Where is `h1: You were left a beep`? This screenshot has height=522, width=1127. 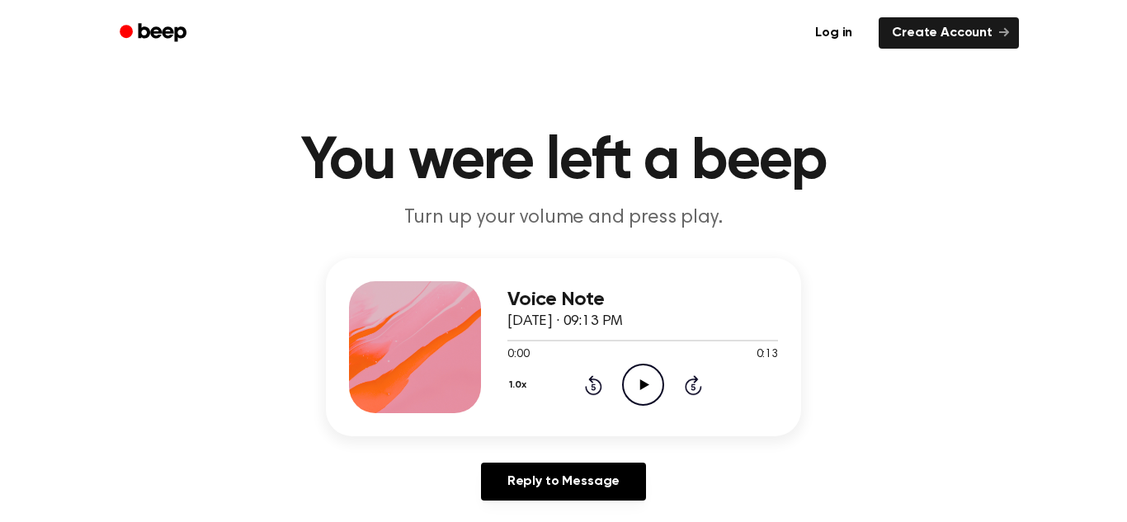 h1: You were left a beep is located at coordinates (563, 162).